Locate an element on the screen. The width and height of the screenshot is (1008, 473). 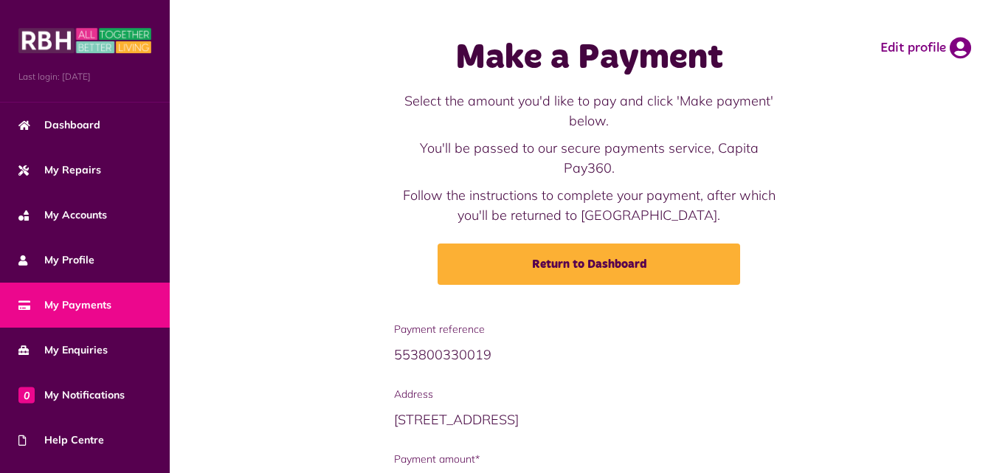
span: 0 is located at coordinates (27, 395).